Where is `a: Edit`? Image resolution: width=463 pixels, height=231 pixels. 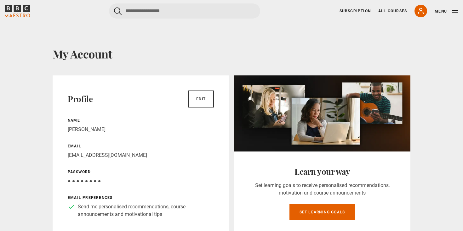 a: Edit is located at coordinates (201, 99).